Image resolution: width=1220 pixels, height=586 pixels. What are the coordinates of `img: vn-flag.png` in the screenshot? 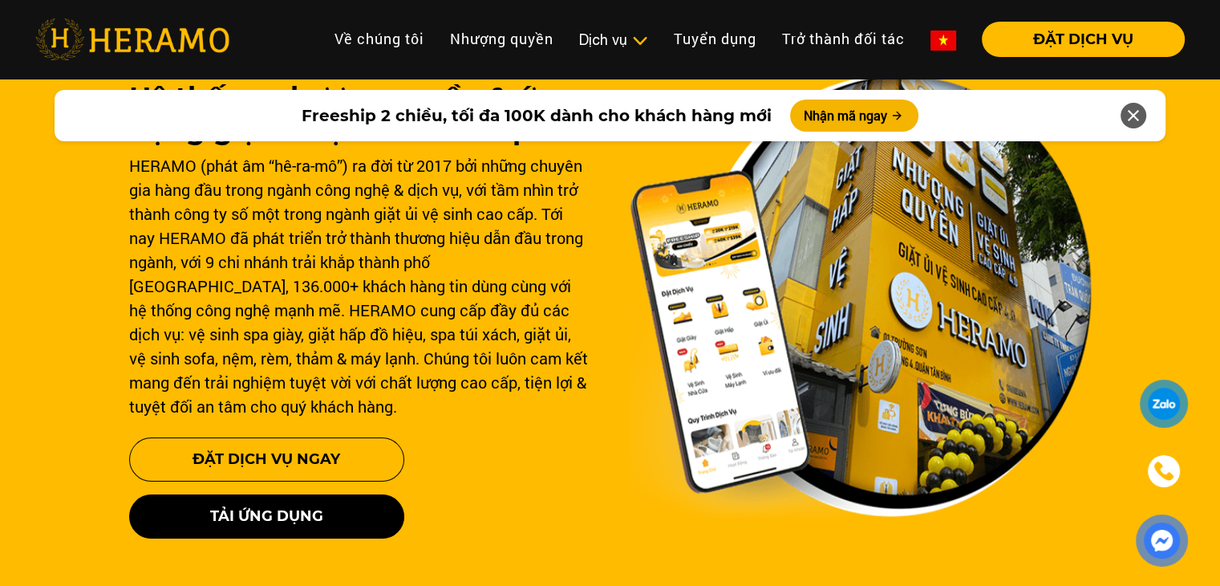 It's located at (943, 40).